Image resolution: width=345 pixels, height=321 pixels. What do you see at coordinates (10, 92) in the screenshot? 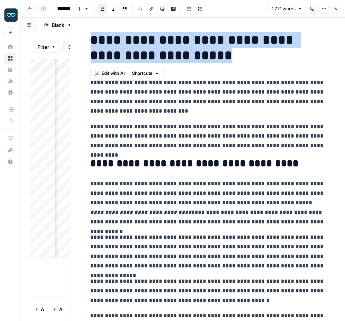
I see `a: Settings` at bounding box center [10, 92].